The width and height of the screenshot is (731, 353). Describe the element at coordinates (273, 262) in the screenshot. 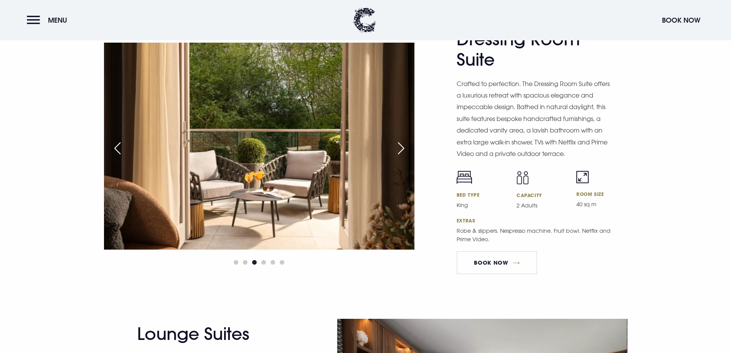

I see `span: Go to slide 5` at that location.